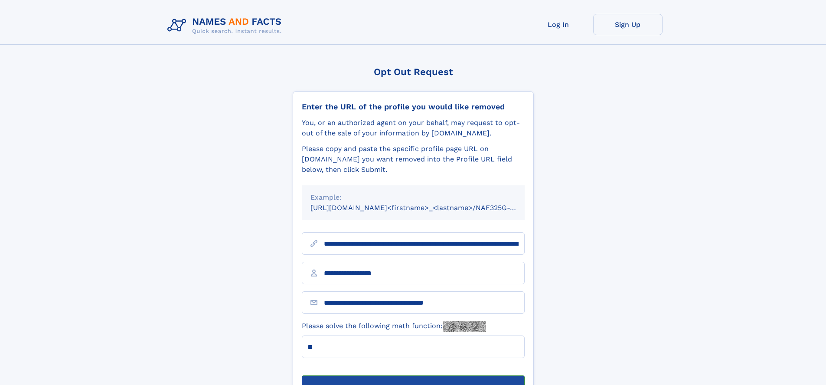  Describe the element at coordinates (413, 107) in the screenshot. I see `div: Enter the URL of the profile you would like removed` at that location.